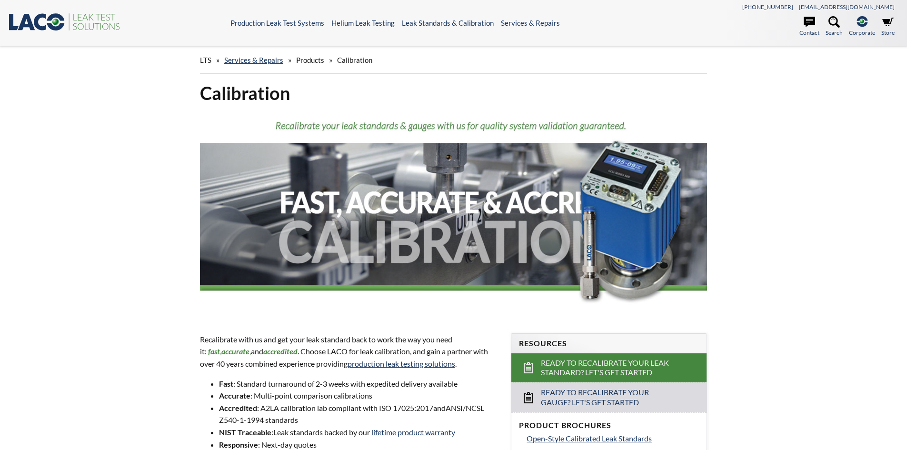  Describe the element at coordinates (609, 425) in the screenshot. I see `h4: Product Brochures` at that location.